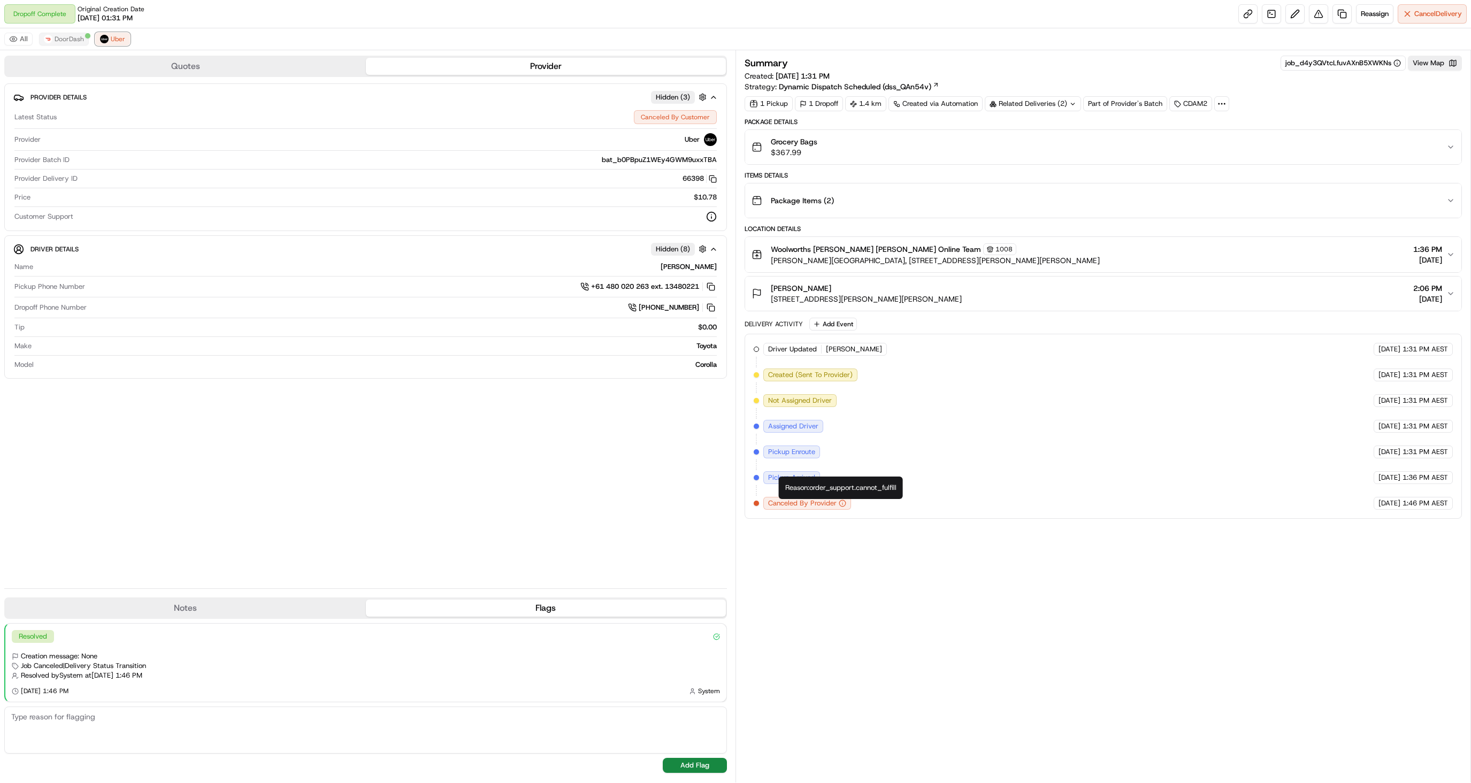  Describe the element at coordinates (645, 287) in the screenshot. I see `span: +61 480 020 263 ext. 13480221` at that location.